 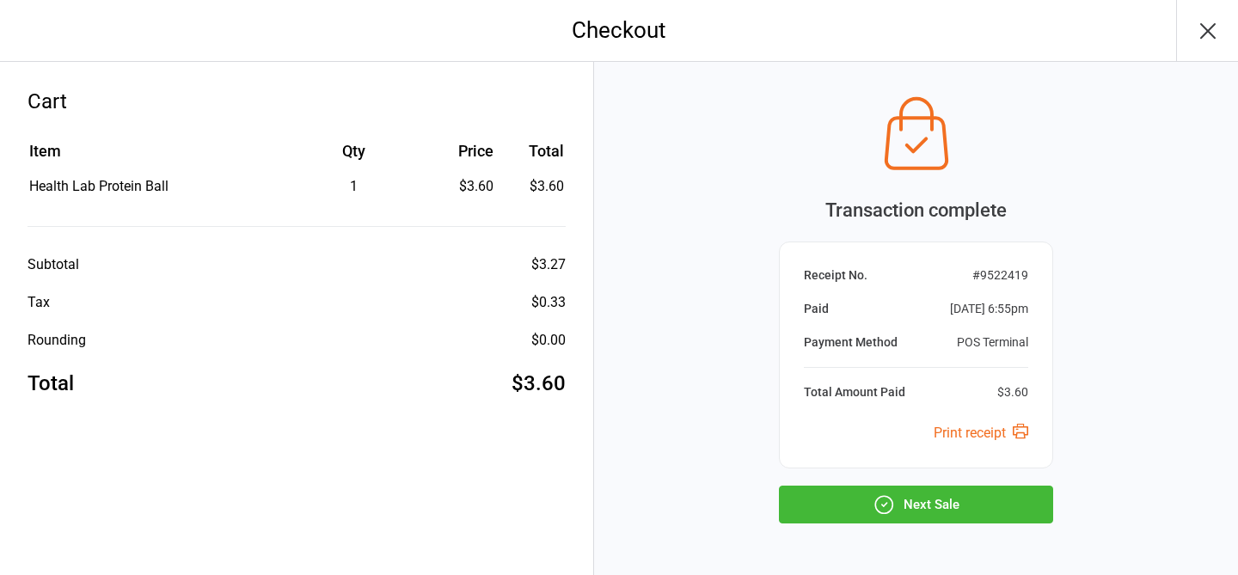 I want to click on th: Total, so click(x=532, y=157).